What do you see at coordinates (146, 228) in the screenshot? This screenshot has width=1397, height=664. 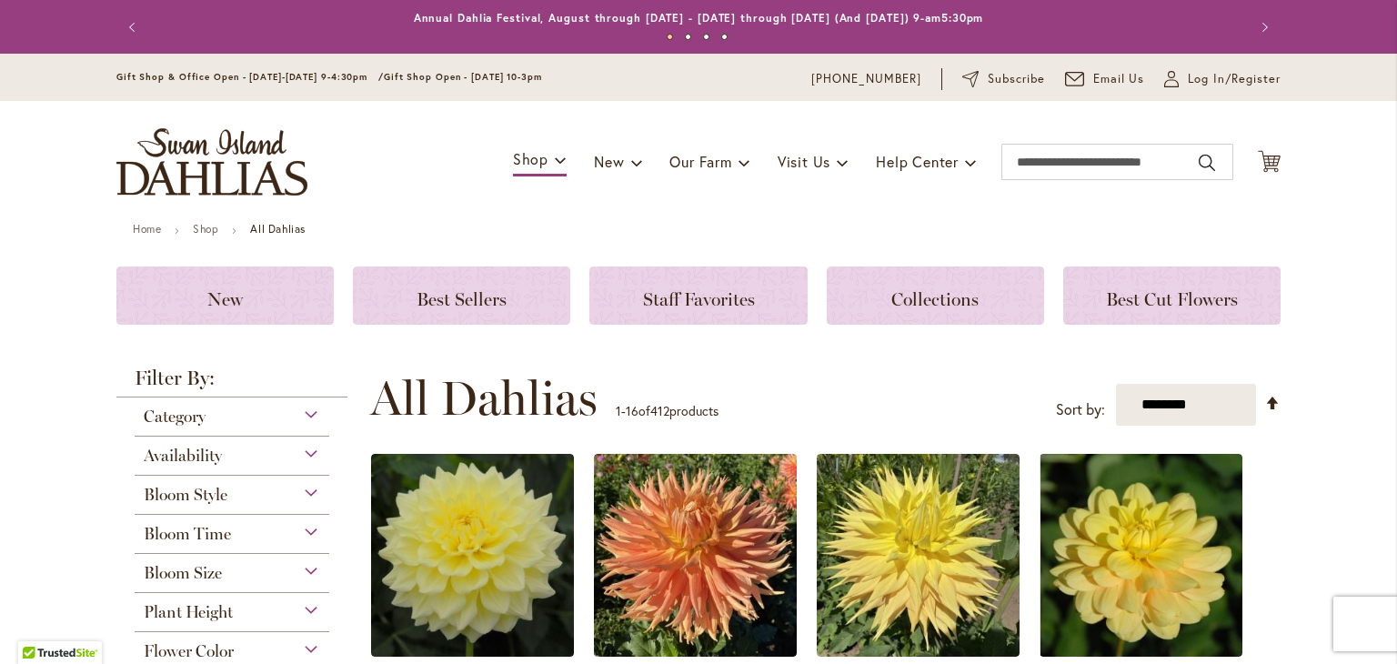 I see `a: Home` at bounding box center [146, 228].